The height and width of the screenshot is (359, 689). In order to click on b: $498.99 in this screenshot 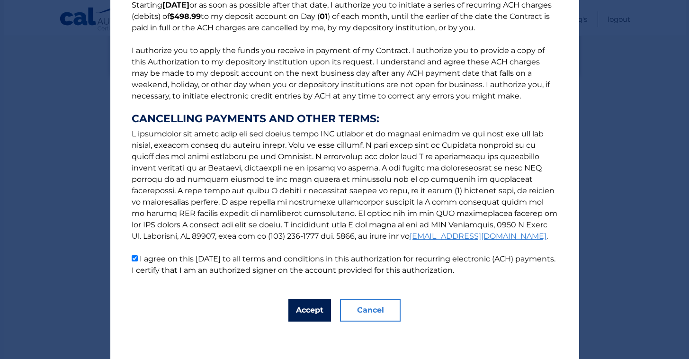, I will do `click(185, 16)`.